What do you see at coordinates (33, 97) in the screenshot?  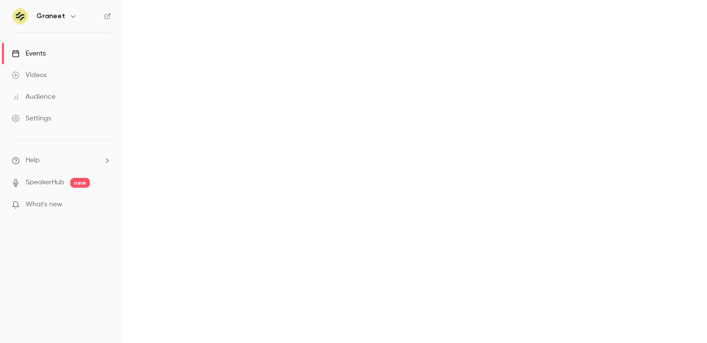 I see `div: Audience` at bounding box center [33, 97].